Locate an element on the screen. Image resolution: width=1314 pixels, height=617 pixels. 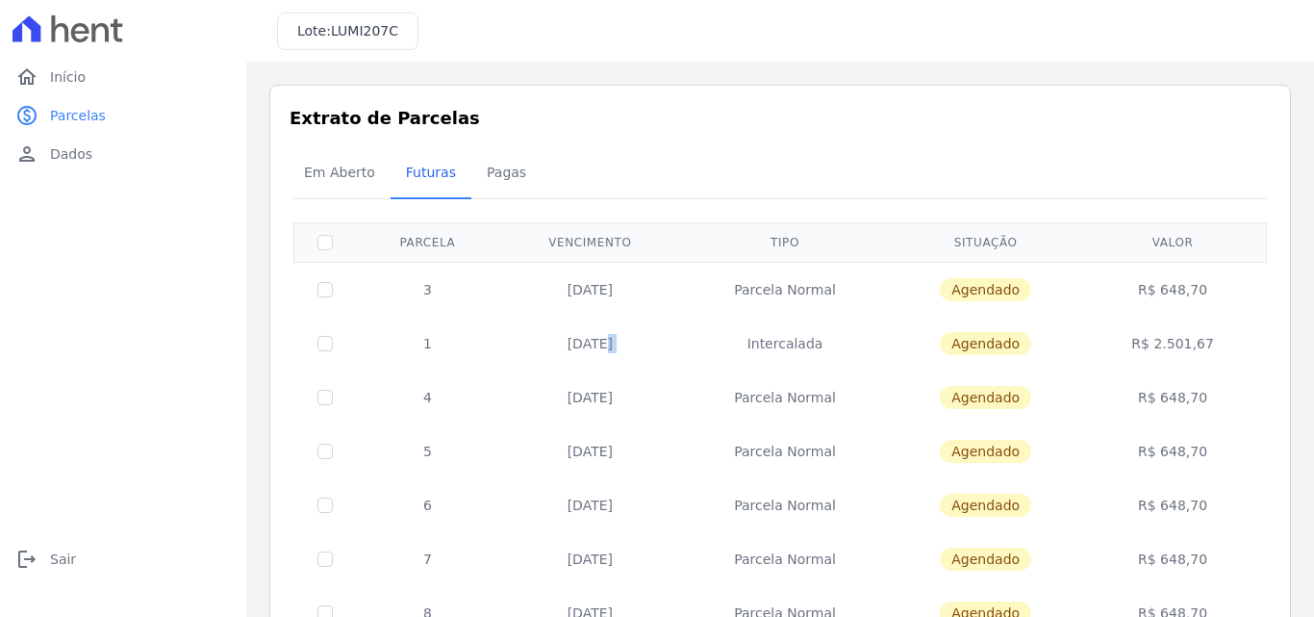
a: homeInício is located at coordinates (123, 77).